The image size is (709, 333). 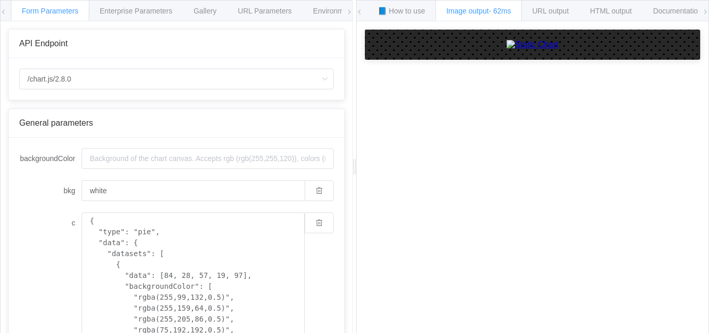 What do you see at coordinates (50, 11) in the screenshot?
I see `span: Form Parameters` at bounding box center [50, 11].